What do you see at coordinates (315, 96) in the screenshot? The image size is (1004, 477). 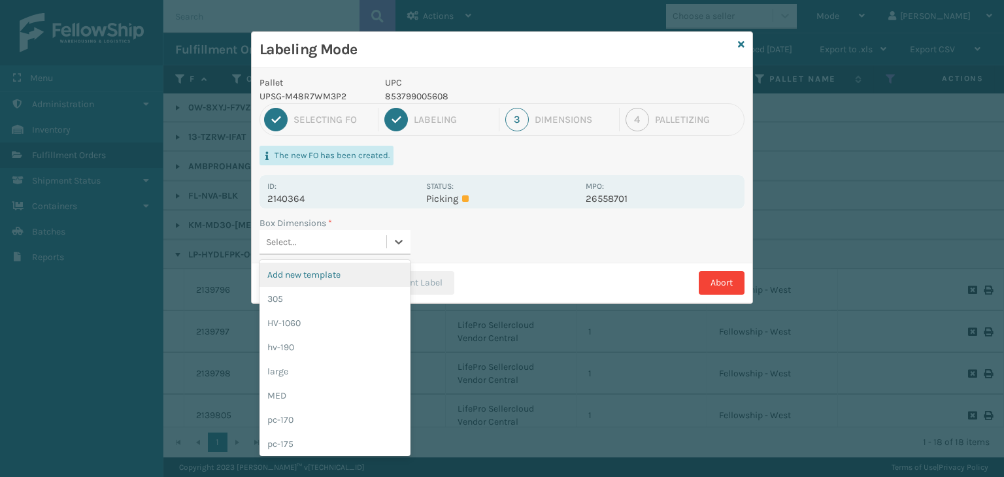 I see `p: UPSG-M48R7WM3P2` at bounding box center [315, 96].